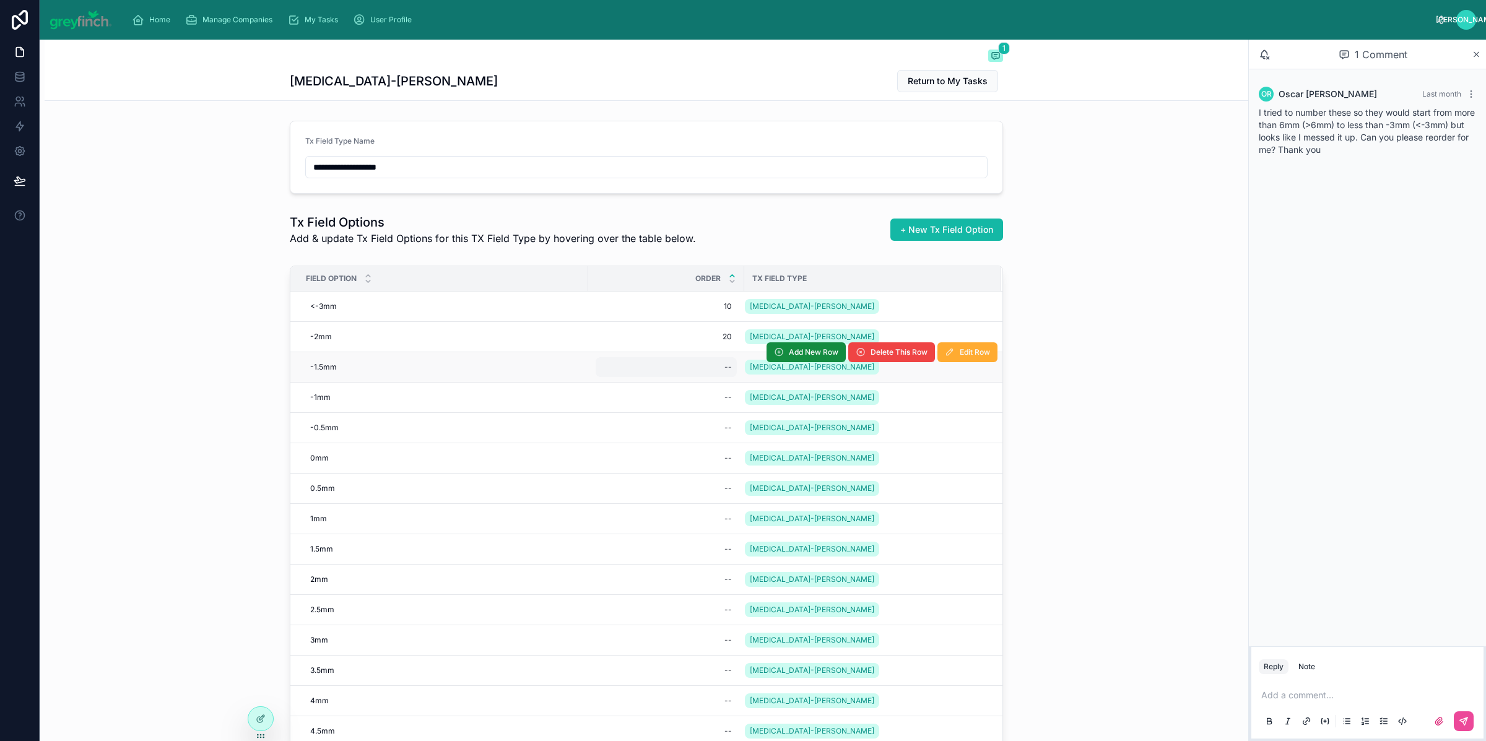 The width and height of the screenshot is (1486, 741). Describe the element at coordinates (322, 610) in the screenshot. I see `span: 2.5mm` at that location.